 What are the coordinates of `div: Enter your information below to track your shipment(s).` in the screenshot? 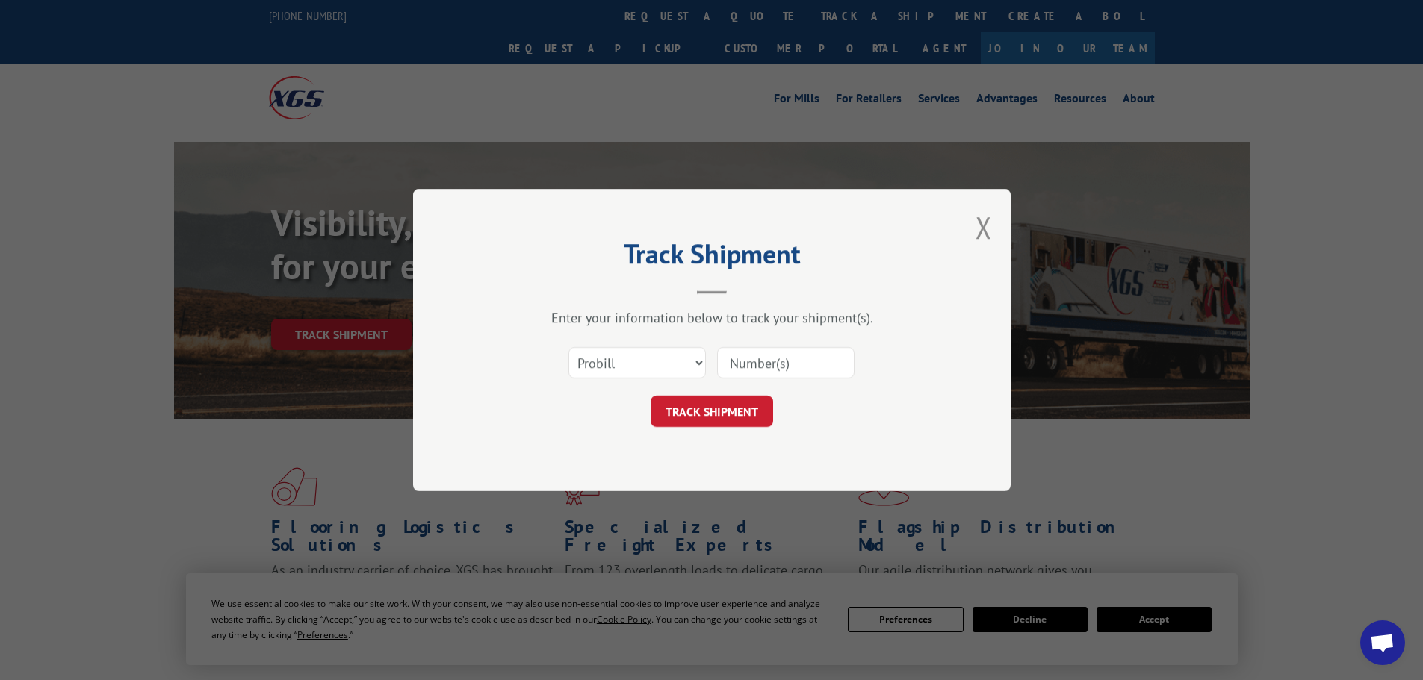 It's located at (712, 317).